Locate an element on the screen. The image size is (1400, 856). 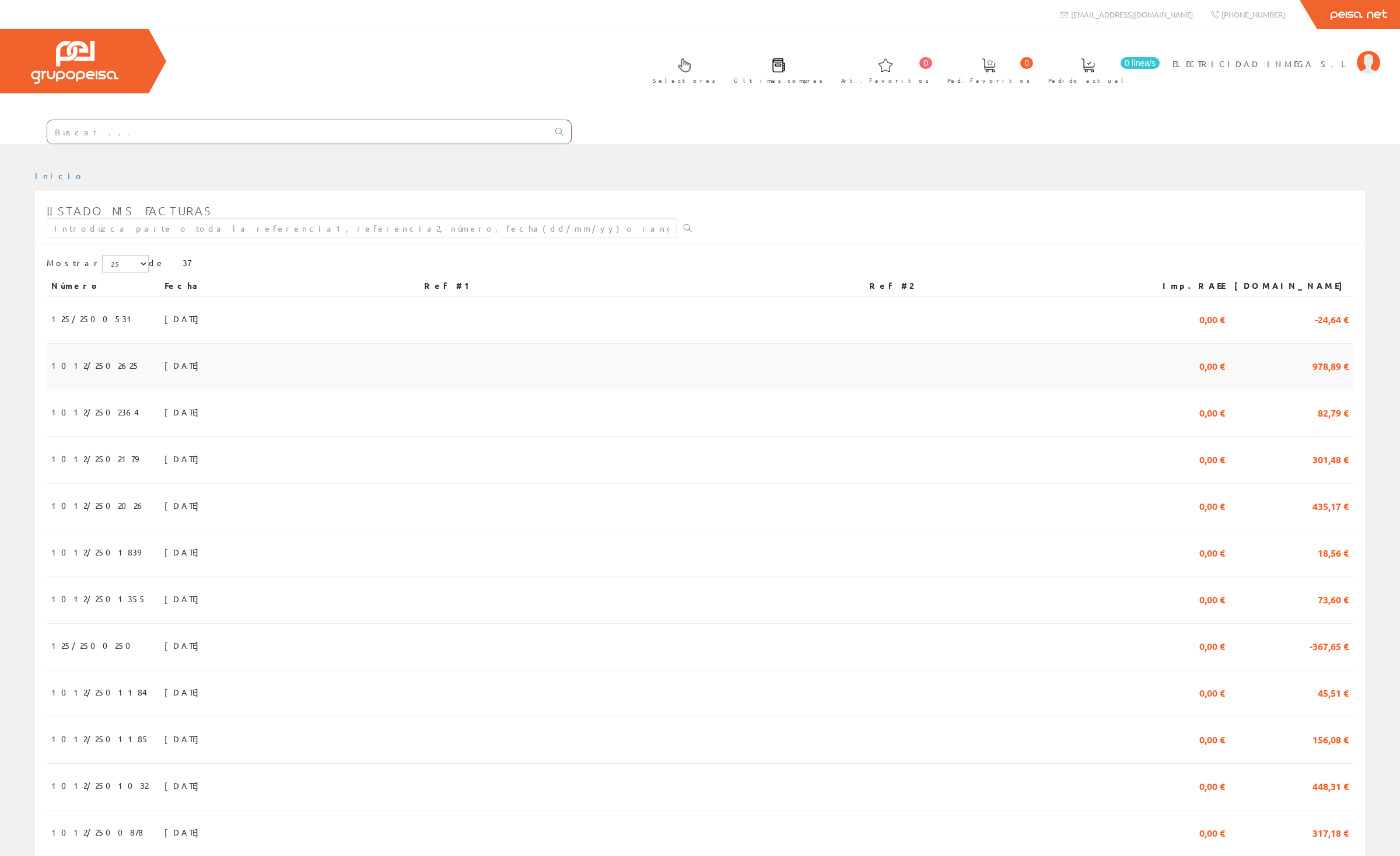
a: Inicio is located at coordinates (59, 175).